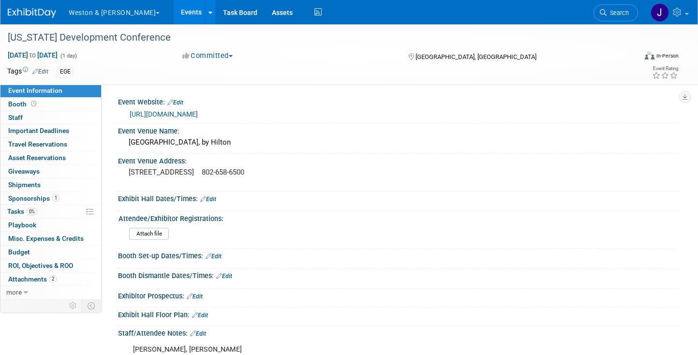 The width and height of the screenshot is (698, 355). I want to click on span: Staff, so click(15, 118).